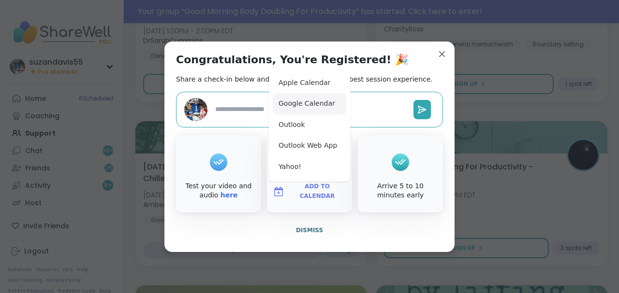 This screenshot has height=293, width=619. I want to click on button: Google Calendar, so click(309, 104).